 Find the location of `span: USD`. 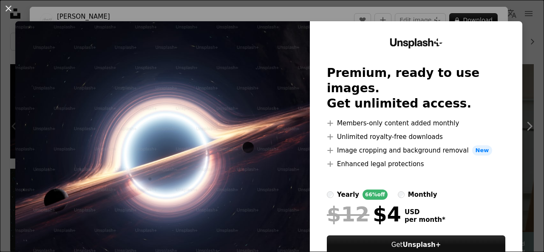

span: USD is located at coordinates (425, 212).